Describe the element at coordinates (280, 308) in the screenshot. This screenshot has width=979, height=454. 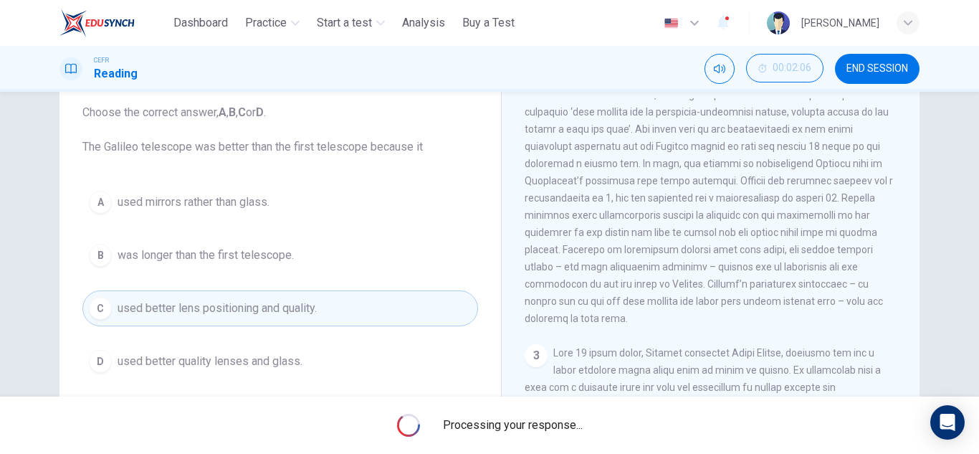
I see `button: Cused better lens positioning and quality.` at that location.